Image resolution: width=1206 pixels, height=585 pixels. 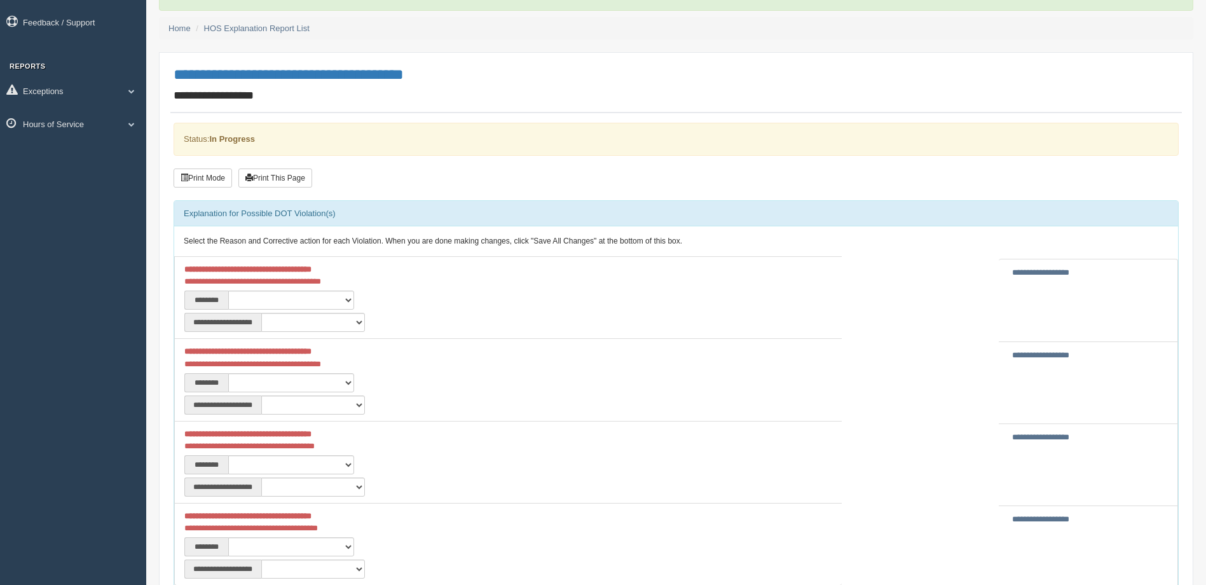 What do you see at coordinates (275, 178) in the screenshot?
I see `button: Print This Page` at bounding box center [275, 178].